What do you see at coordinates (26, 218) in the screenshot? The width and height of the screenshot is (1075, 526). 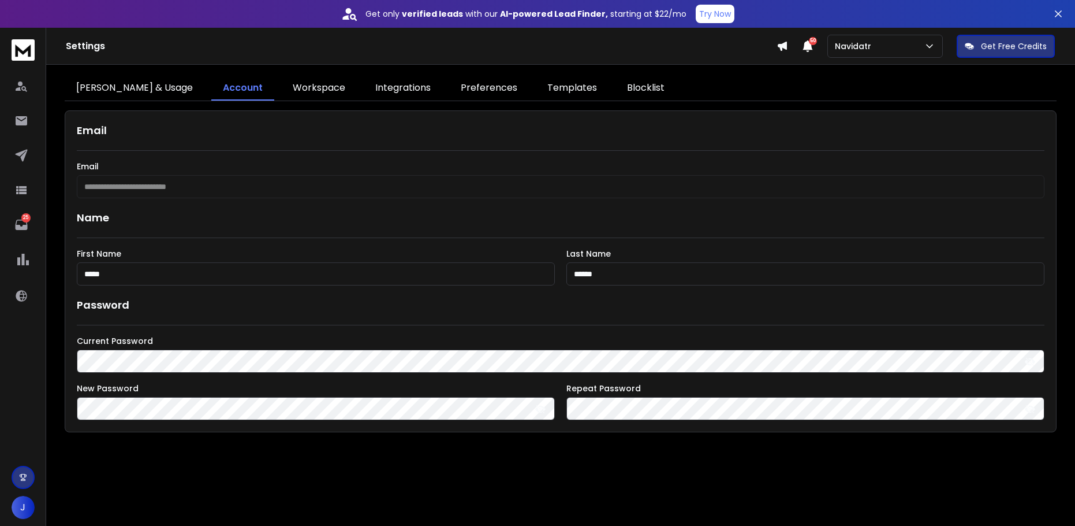 I see `p: 25` at bounding box center [26, 218].